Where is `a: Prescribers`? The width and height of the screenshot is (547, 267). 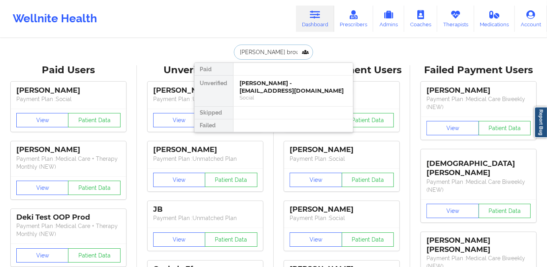
a: Prescribers is located at coordinates (354, 19).